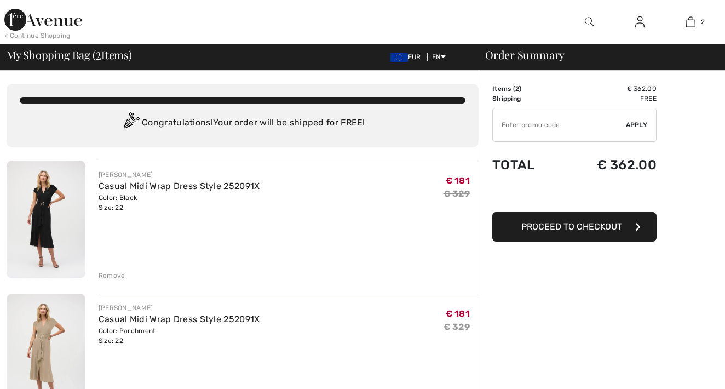 The height and width of the screenshot is (389, 725). I want to click on div: < Continue Shopping, so click(37, 36).